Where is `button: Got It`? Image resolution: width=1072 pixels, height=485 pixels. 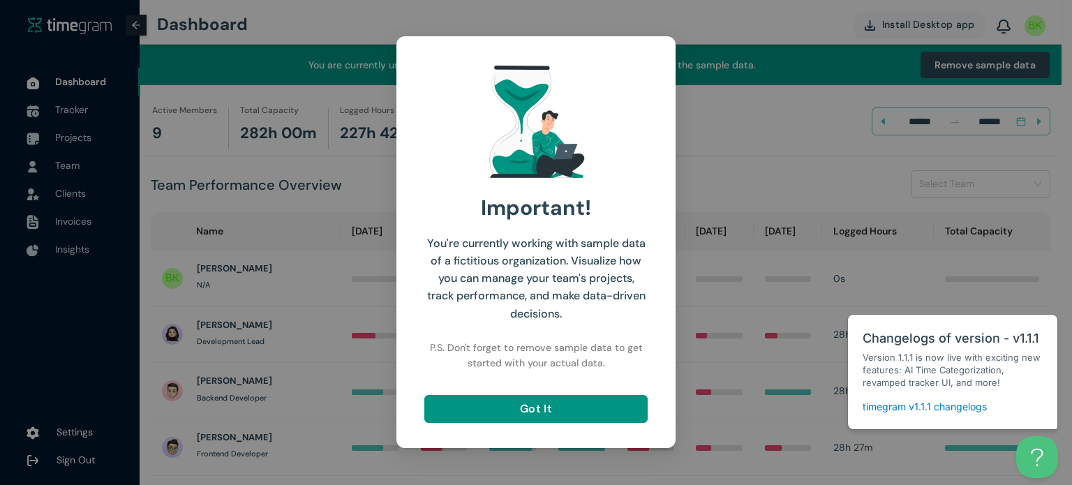 button: Got It is located at coordinates (536, 409).